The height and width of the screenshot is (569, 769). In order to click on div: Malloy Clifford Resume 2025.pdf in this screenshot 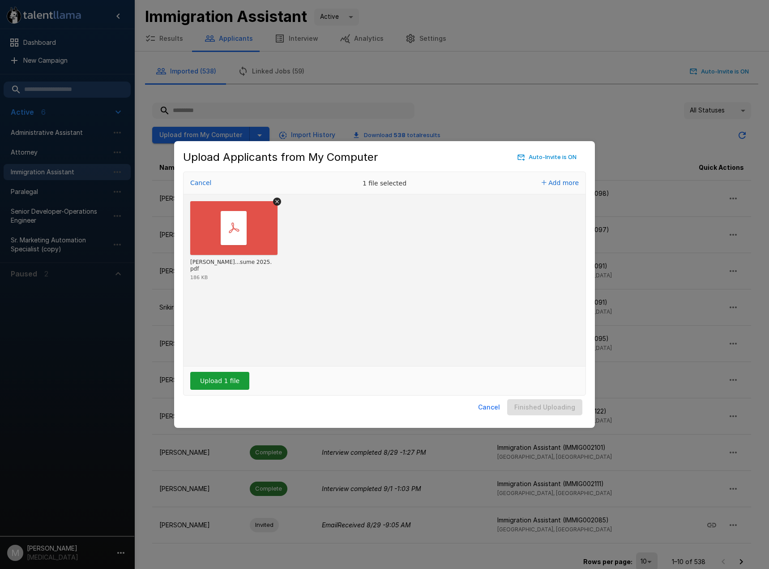, I will do `click(233, 266)`.